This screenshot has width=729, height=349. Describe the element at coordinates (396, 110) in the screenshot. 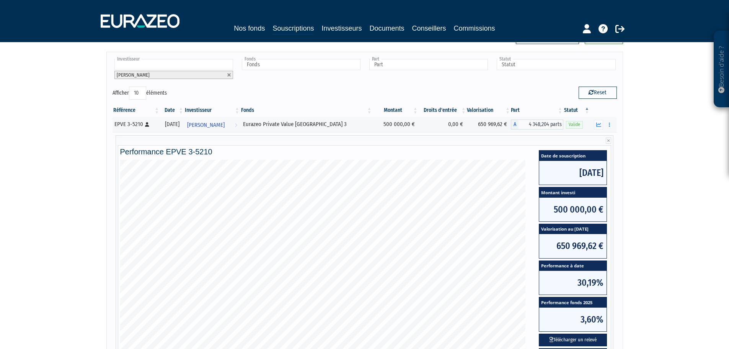

I see `th: Montant: activer pour trier la colonne par ordre croissant` at that location.